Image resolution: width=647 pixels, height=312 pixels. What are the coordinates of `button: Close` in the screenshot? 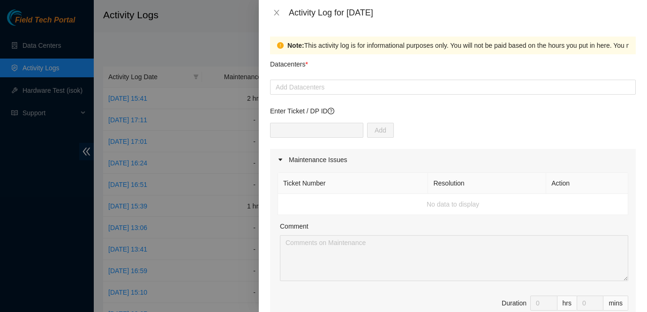 It's located at (277, 13).